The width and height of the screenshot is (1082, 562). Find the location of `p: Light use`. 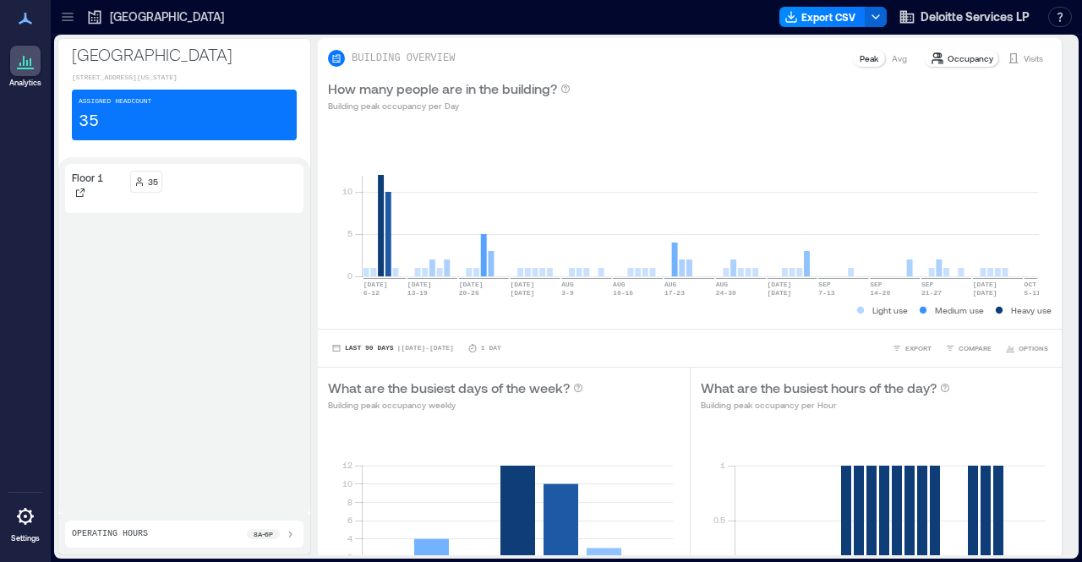

p: Light use is located at coordinates (890, 310).